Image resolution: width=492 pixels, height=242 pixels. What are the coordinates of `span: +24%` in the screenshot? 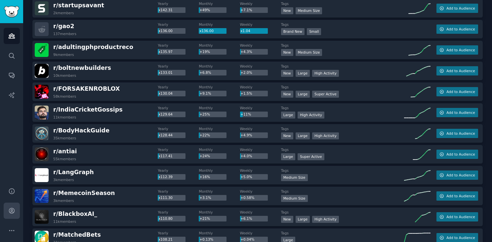 It's located at (205, 156).